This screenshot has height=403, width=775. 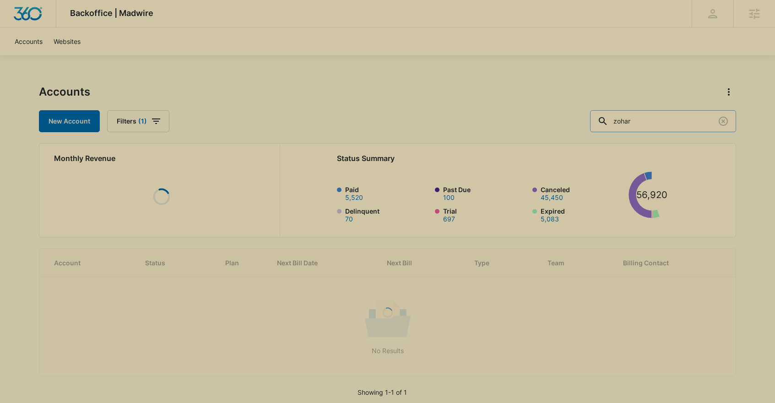 I want to click on tspan: 56,920, so click(x=652, y=195).